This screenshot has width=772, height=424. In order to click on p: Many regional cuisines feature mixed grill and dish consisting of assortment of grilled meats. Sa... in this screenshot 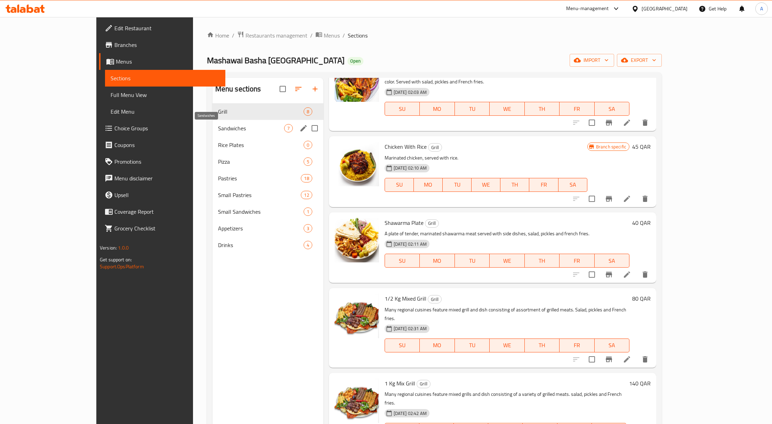, I will do `click(507, 314)`.